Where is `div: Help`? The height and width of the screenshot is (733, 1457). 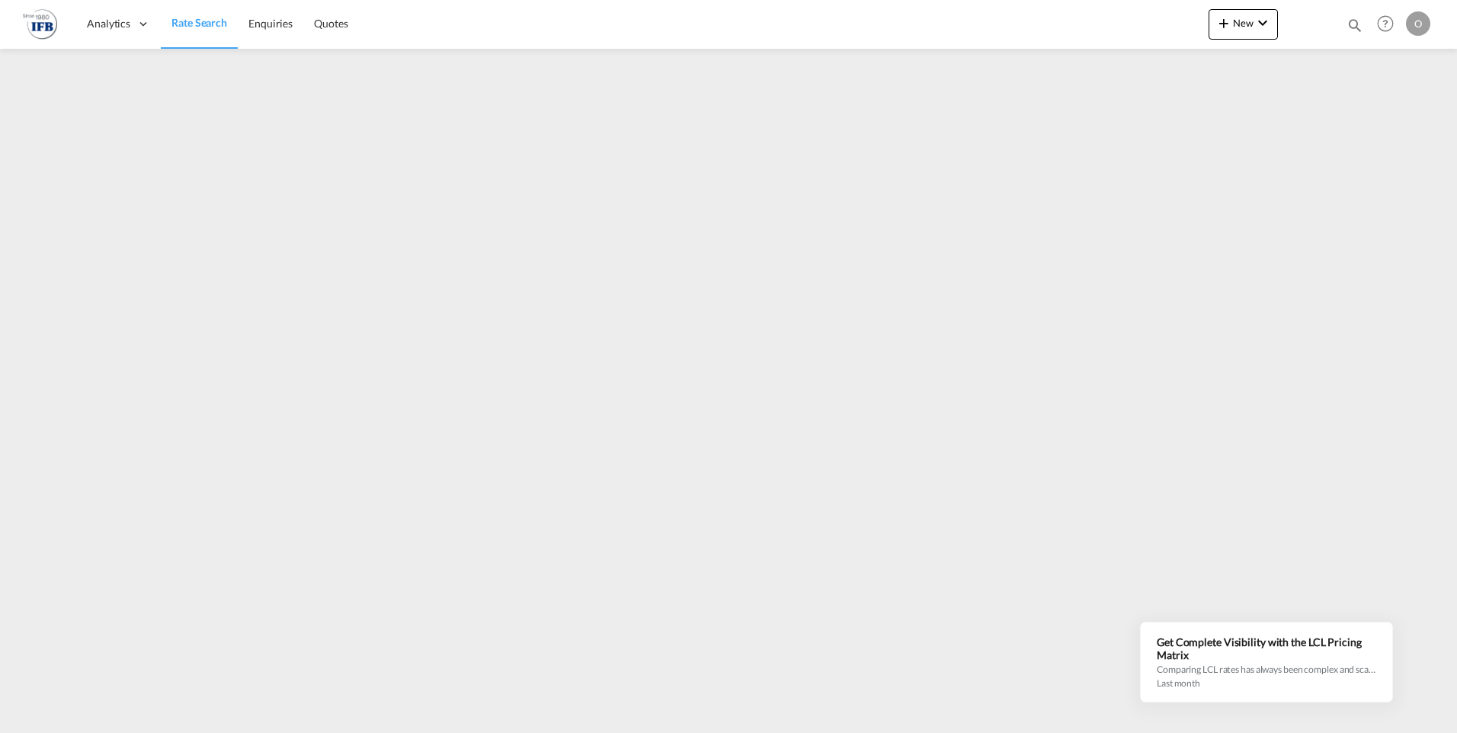
div: Help is located at coordinates (1389, 24).